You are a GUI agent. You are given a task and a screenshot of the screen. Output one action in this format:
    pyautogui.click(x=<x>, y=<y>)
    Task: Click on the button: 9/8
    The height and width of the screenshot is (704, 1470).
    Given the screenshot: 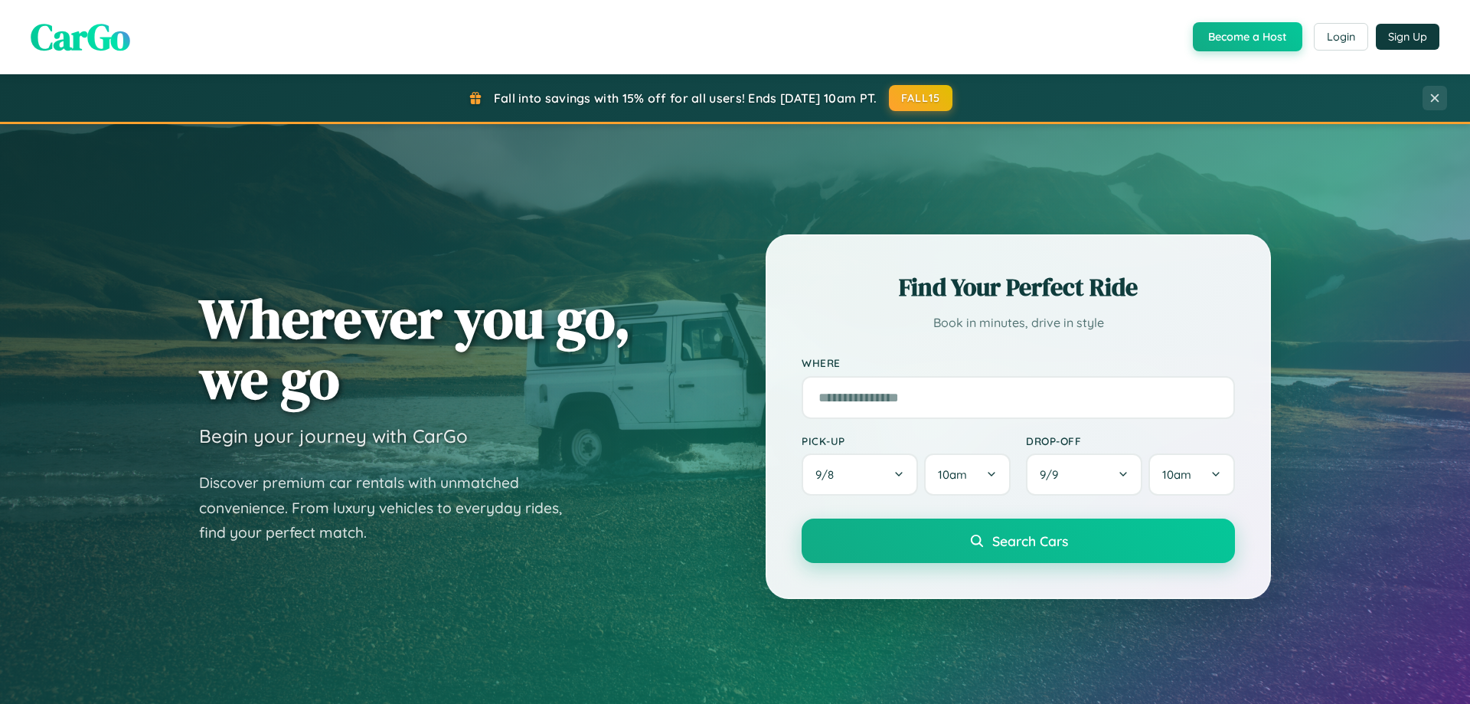 What is the action you would take?
    pyautogui.click(x=860, y=474)
    